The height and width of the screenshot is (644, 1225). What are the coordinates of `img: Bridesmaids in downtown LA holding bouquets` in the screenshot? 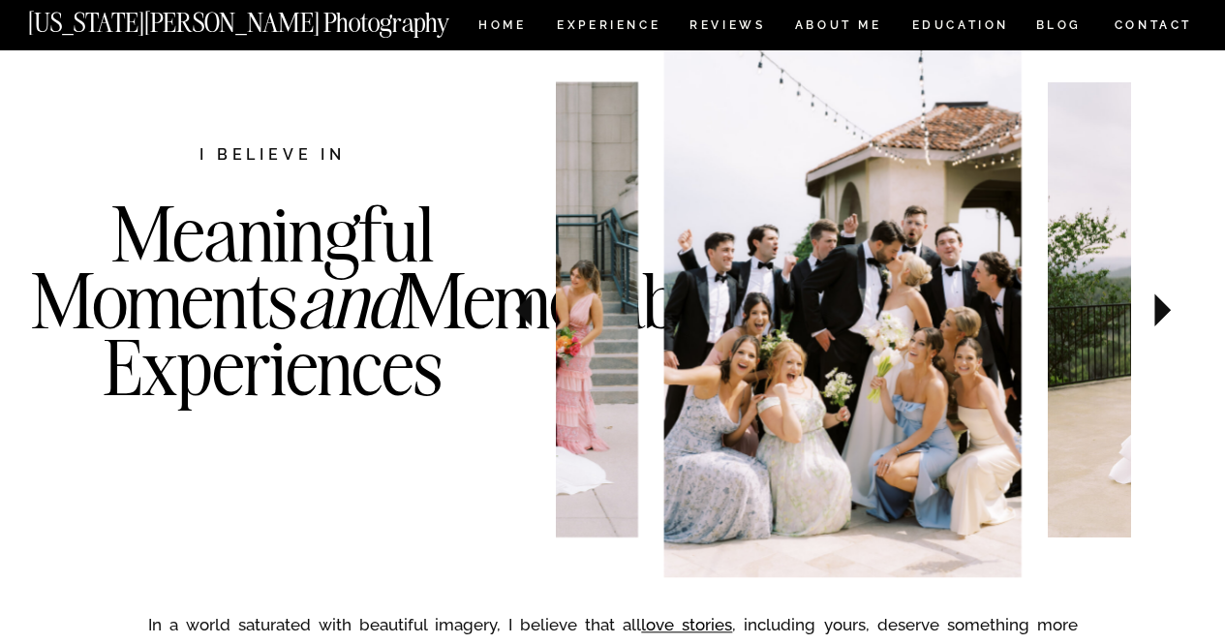 It's located at (485, 309).